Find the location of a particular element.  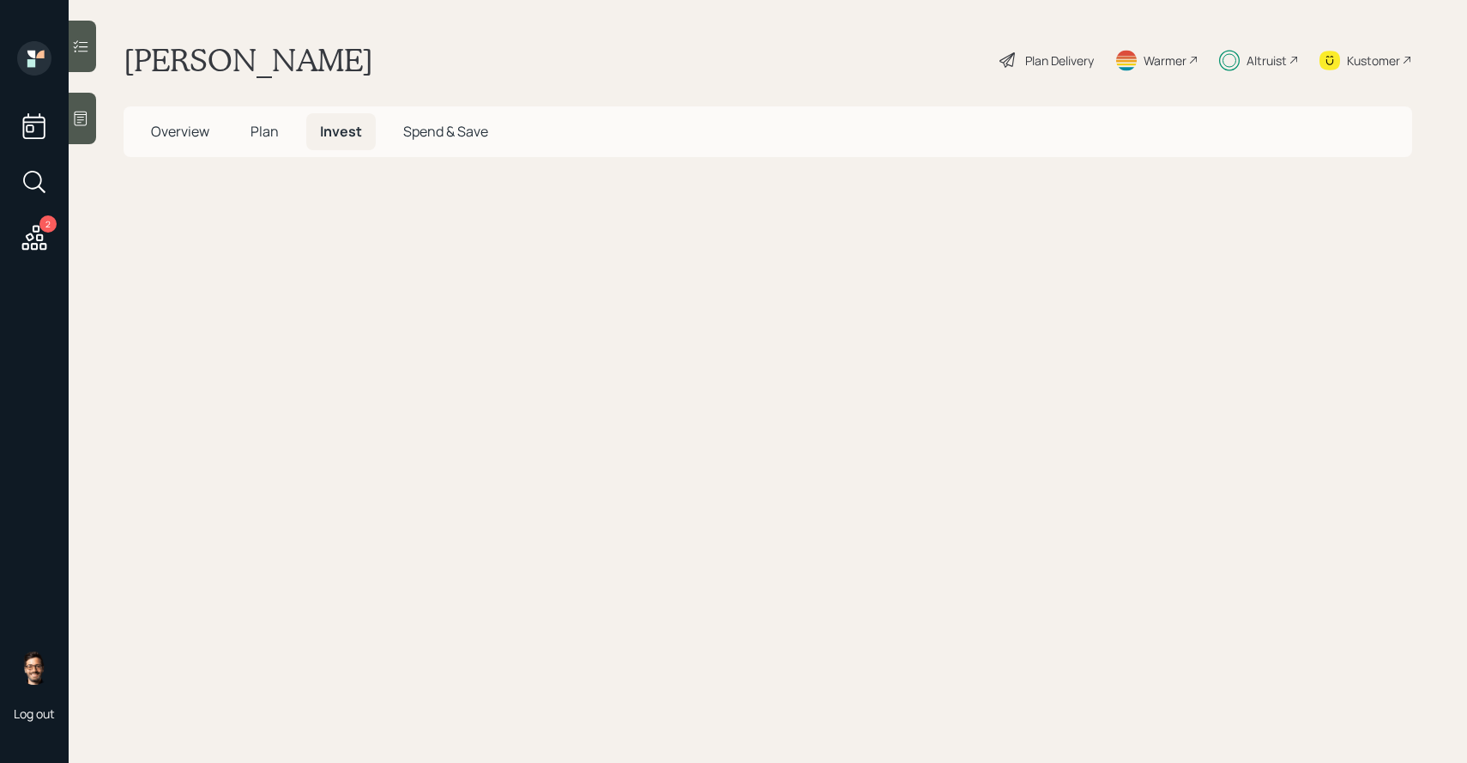

span: Plan is located at coordinates (264, 131).